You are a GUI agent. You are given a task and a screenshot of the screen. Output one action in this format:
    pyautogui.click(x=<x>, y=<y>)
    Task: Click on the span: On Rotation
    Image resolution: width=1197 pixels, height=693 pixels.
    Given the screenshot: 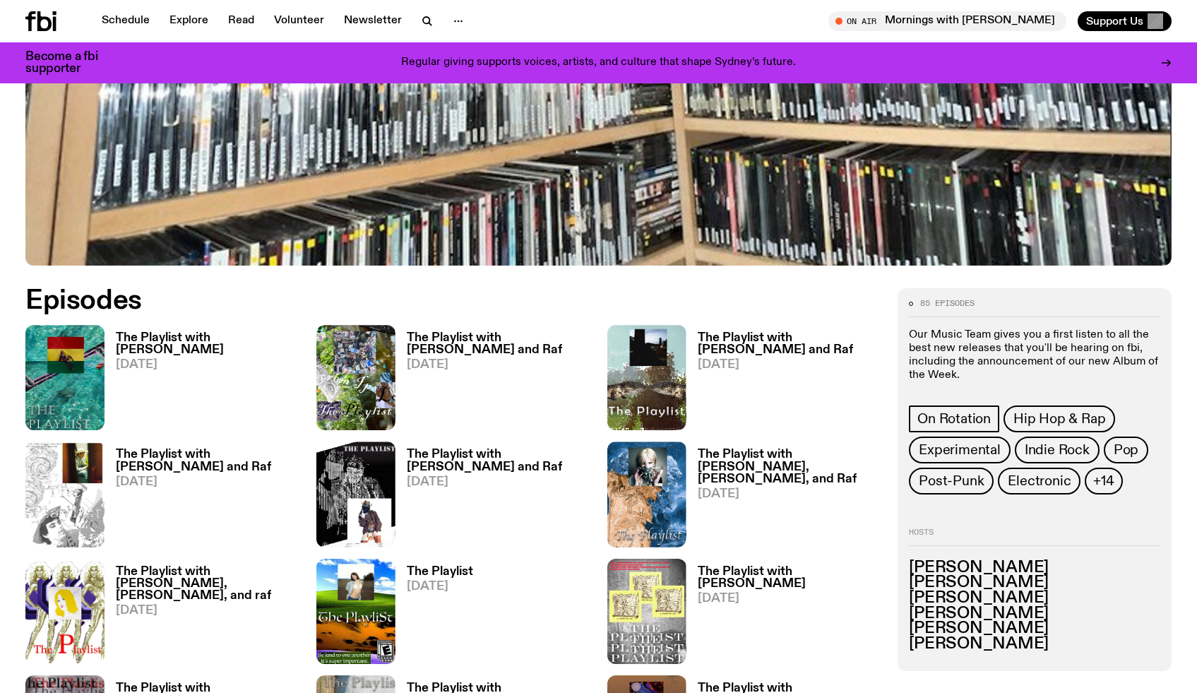 What is the action you would take?
    pyautogui.click(x=954, y=419)
    